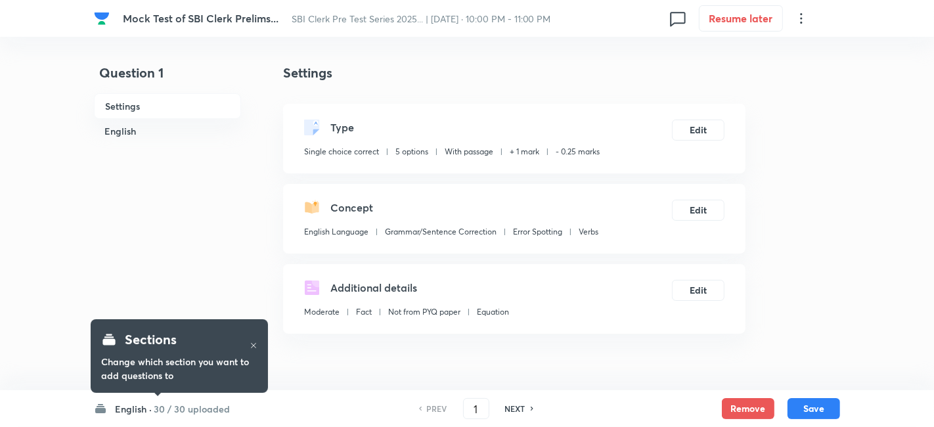  Describe the element at coordinates (200, 18) in the screenshot. I see `span: Mock Test of SBI Clerk Prelims...` at that location.